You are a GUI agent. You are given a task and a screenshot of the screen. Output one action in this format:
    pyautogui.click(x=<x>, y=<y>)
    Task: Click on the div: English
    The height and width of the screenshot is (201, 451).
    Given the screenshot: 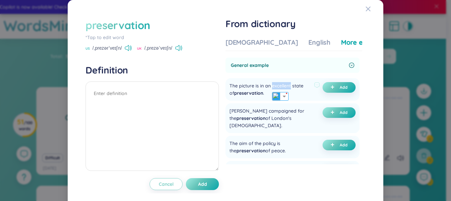 What is the action you would take?
    pyautogui.click(x=320, y=42)
    